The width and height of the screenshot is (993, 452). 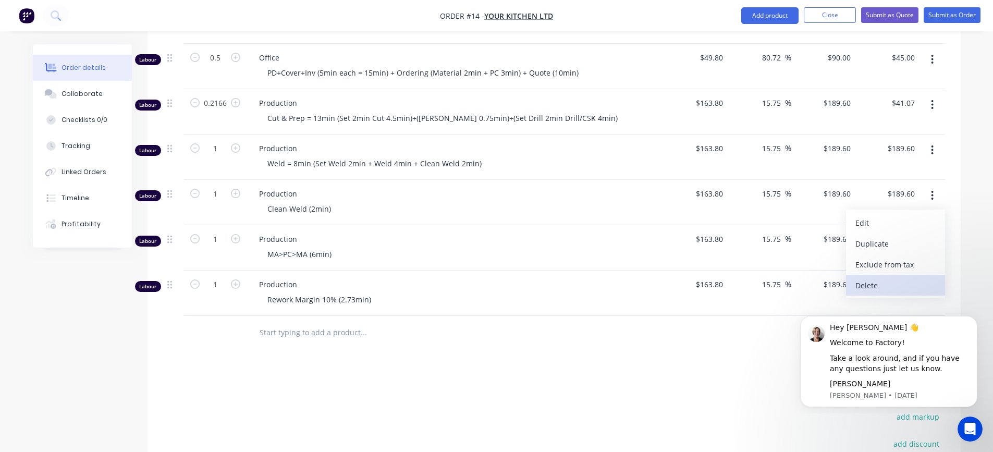 What do you see at coordinates (917, 443) in the screenshot?
I see `button: add discount` at bounding box center [917, 443].